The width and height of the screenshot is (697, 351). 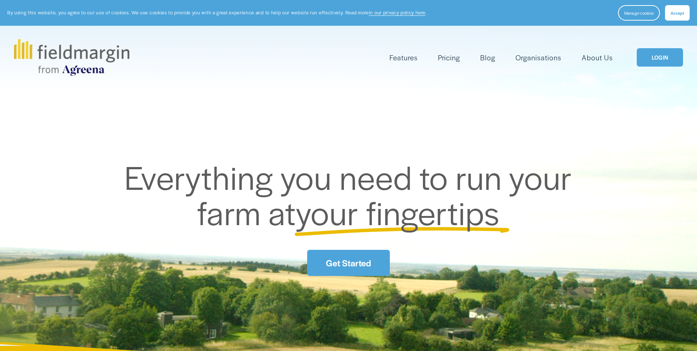 I want to click on span: Features, so click(x=403, y=57).